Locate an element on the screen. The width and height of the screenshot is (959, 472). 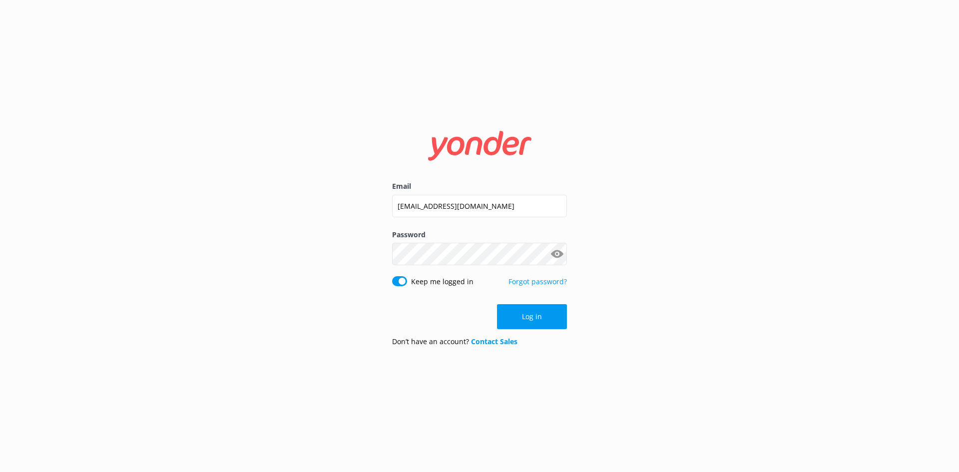
button: Show password is located at coordinates (557, 254).